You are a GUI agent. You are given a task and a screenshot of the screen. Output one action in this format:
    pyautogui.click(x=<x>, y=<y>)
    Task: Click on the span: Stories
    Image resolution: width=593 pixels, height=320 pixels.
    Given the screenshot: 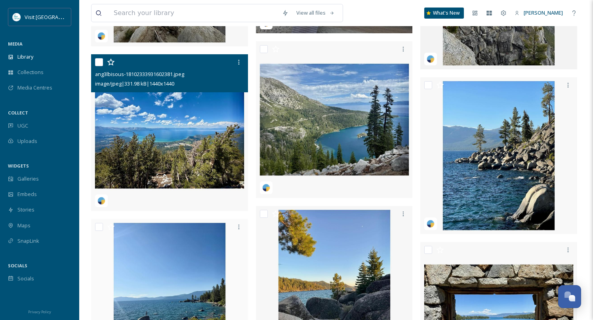 What is the action you would take?
    pyautogui.click(x=26, y=210)
    